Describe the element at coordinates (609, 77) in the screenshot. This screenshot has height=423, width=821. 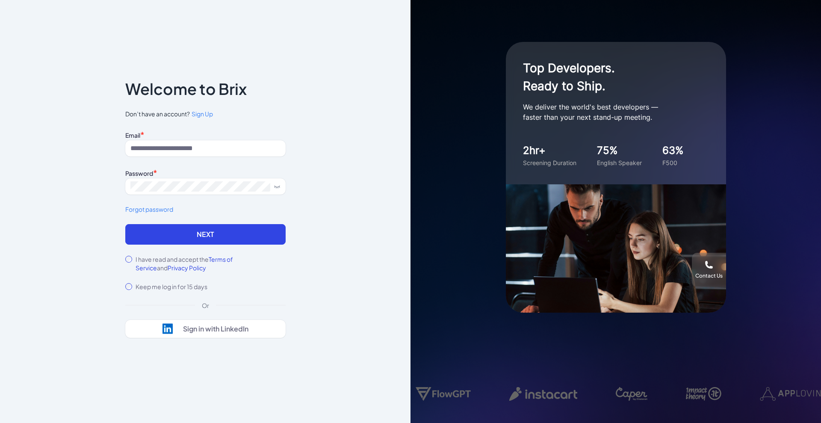
I see `h1: Top Developers. Ready to Ship.` at that location.